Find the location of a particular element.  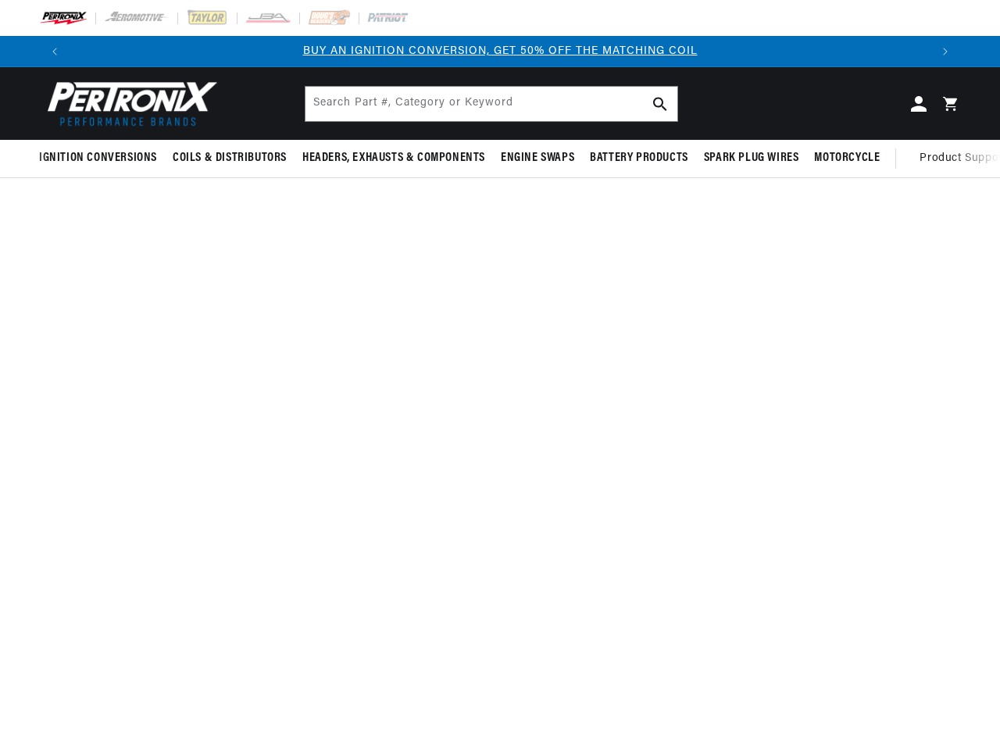

span: Spark Plug Wires is located at coordinates (752, 158).